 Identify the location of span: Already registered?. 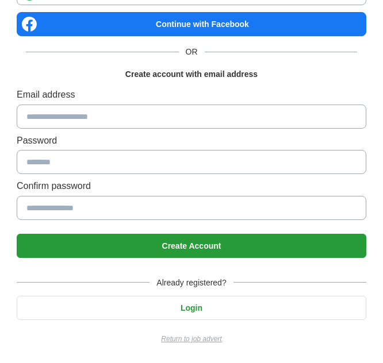
(191, 283).